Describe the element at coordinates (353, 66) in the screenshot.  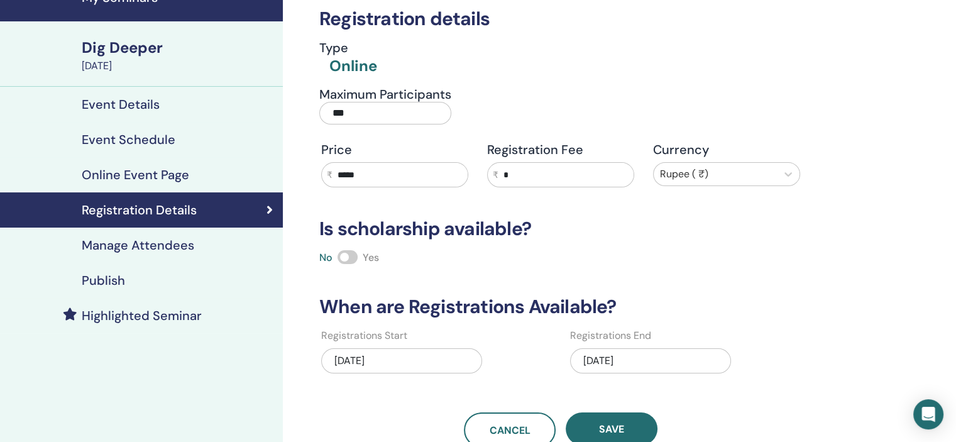
I see `div: Online` at that location.